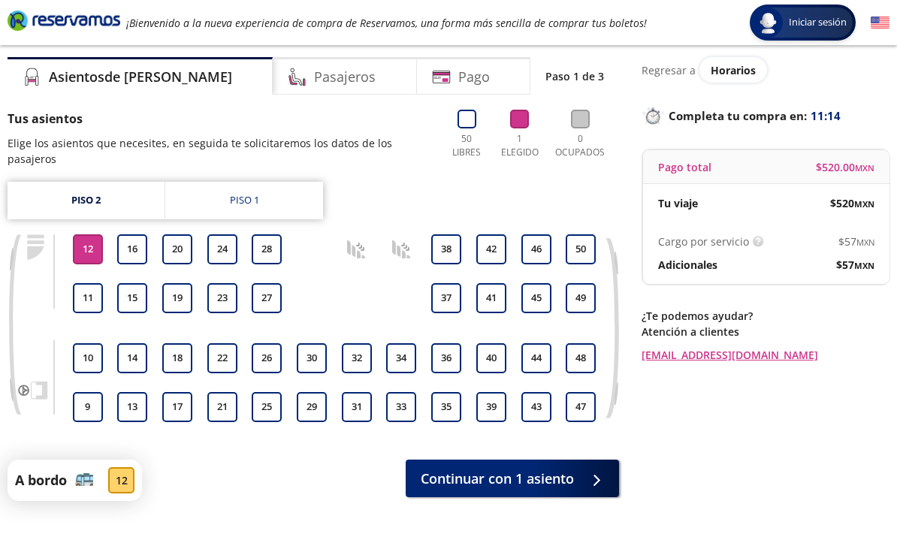  Describe the element at coordinates (267, 250) in the screenshot. I see `button: 28` at that location.